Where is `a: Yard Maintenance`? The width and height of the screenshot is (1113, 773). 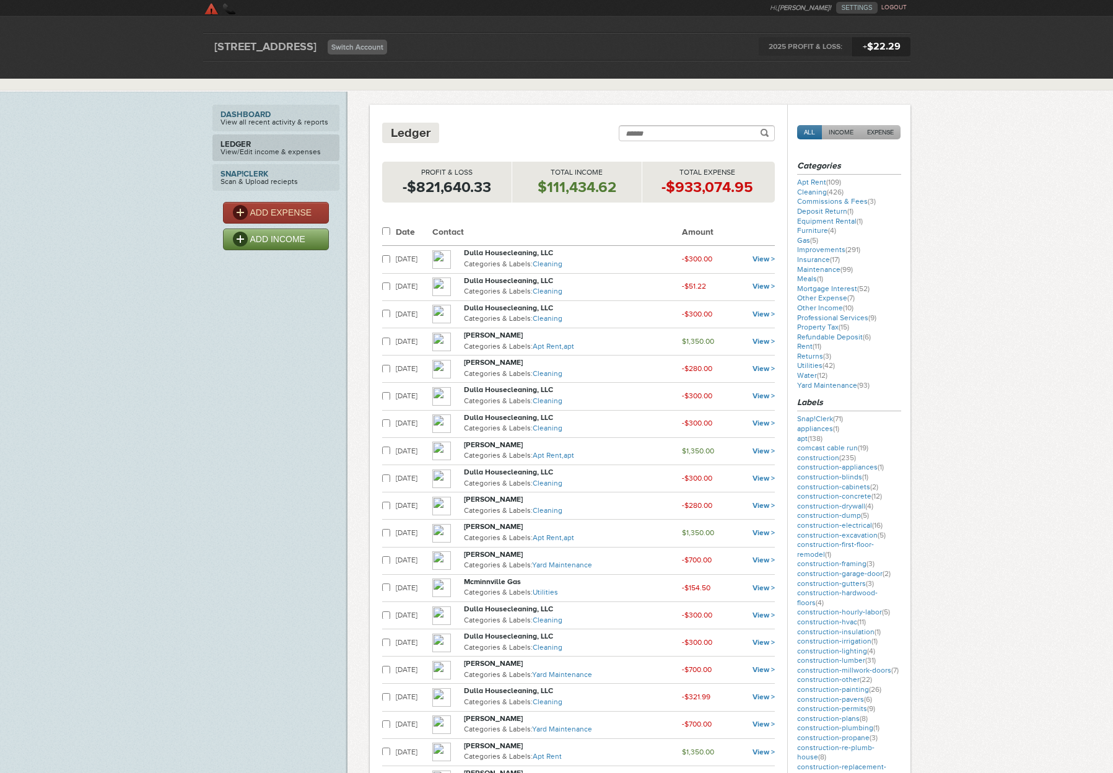 a: Yard Maintenance is located at coordinates (833, 385).